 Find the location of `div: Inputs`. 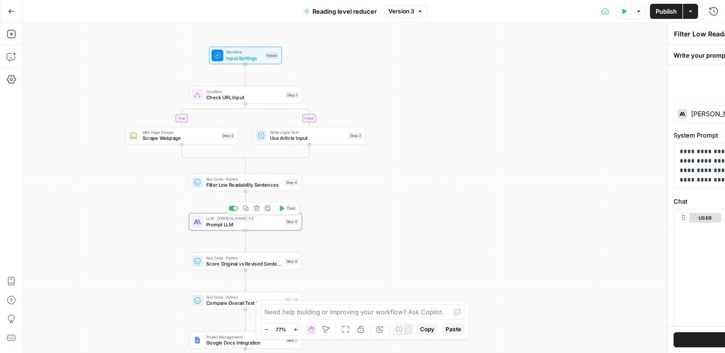

div: Inputs is located at coordinates (272, 55).